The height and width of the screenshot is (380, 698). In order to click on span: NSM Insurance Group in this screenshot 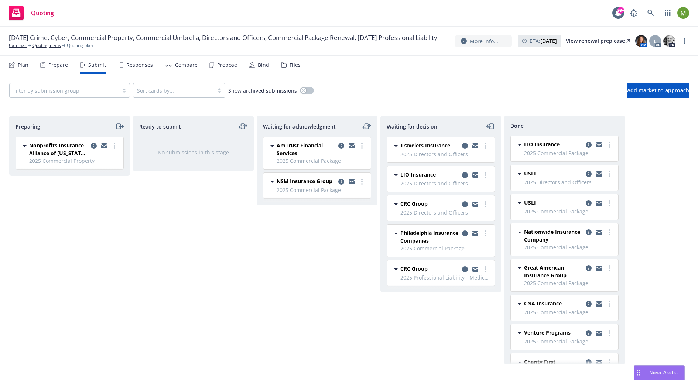, I will do `click(304, 181)`.